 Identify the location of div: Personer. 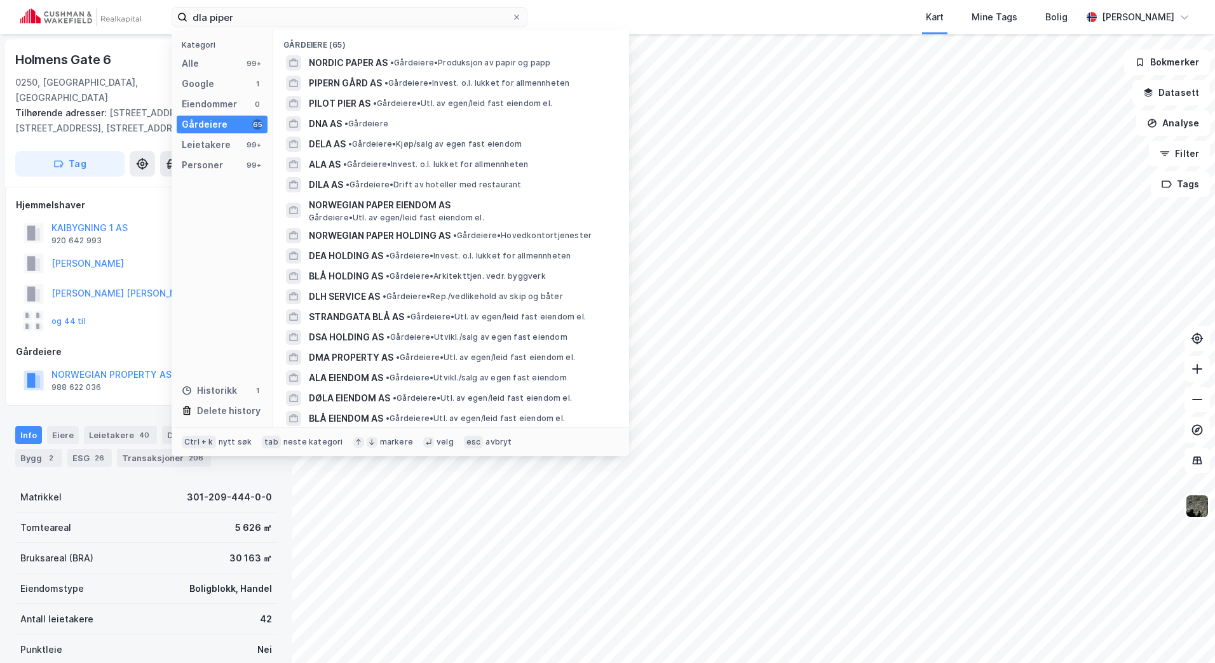
(202, 165).